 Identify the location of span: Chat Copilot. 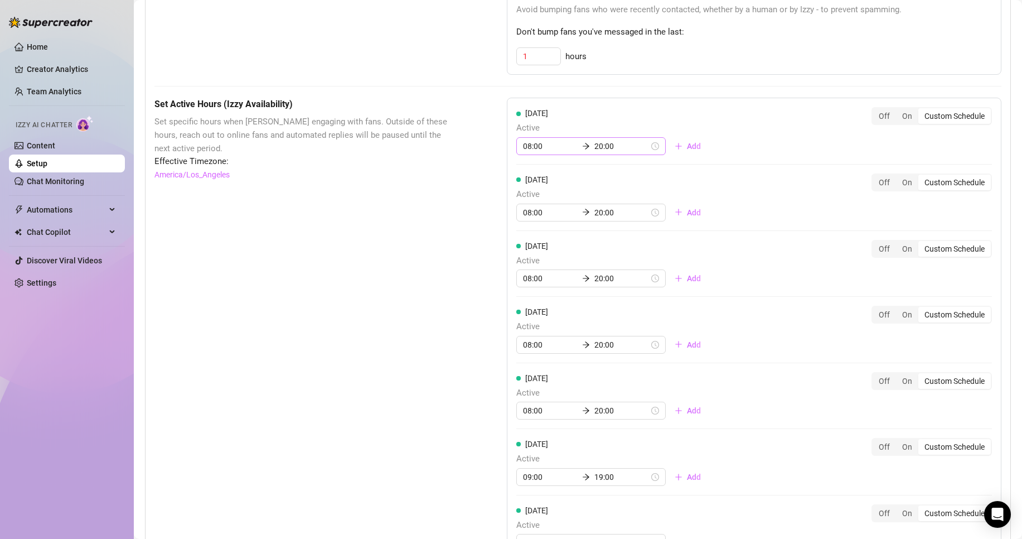
(66, 232).